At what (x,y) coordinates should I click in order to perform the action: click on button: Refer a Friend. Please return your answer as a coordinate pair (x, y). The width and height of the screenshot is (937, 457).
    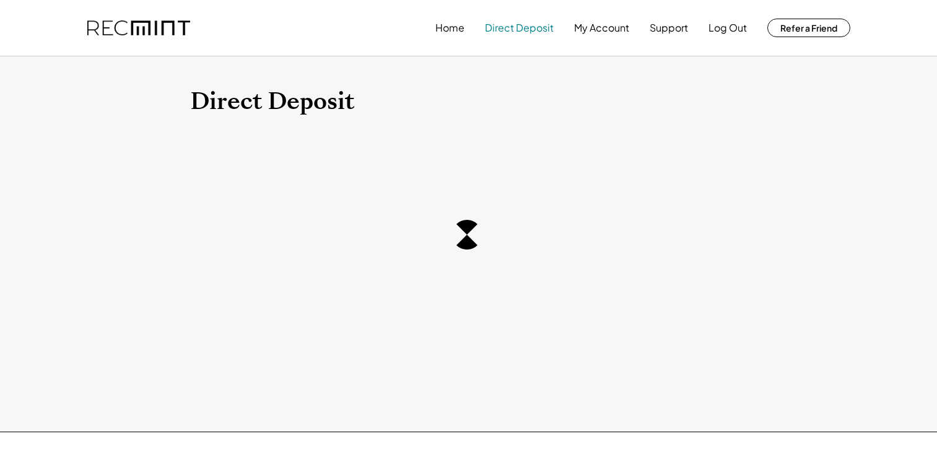
    Looking at the image, I should click on (808, 28).